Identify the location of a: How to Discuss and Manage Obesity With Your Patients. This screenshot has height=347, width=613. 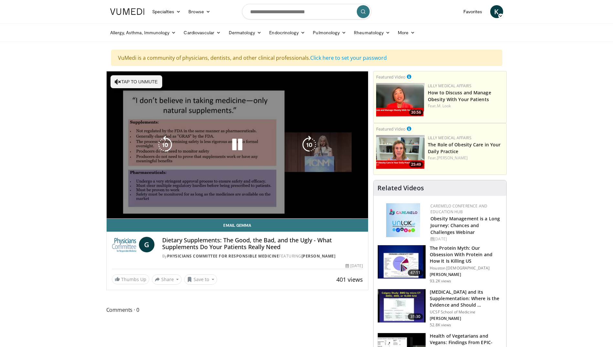
(460, 96).